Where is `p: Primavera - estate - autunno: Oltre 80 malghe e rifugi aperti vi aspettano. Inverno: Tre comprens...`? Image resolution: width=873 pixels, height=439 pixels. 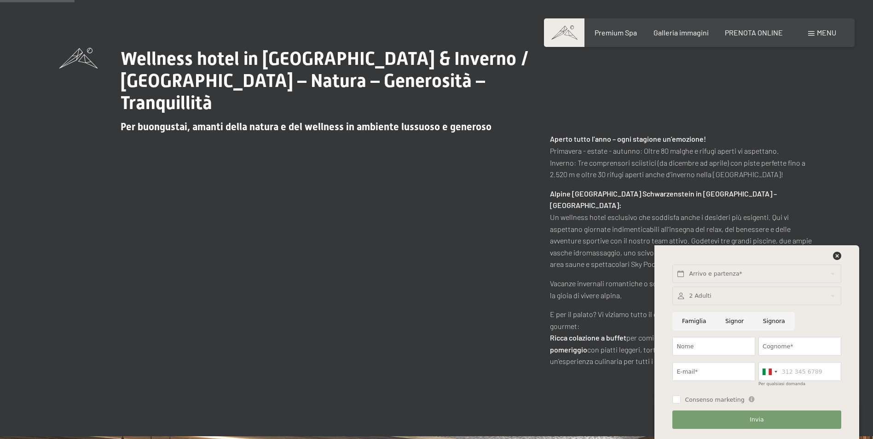
p: Primavera - estate - autunno: Oltre 80 malghe e rifugi aperti vi aspettano. Inverno: Tre comprens... is located at coordinates (682, 156).